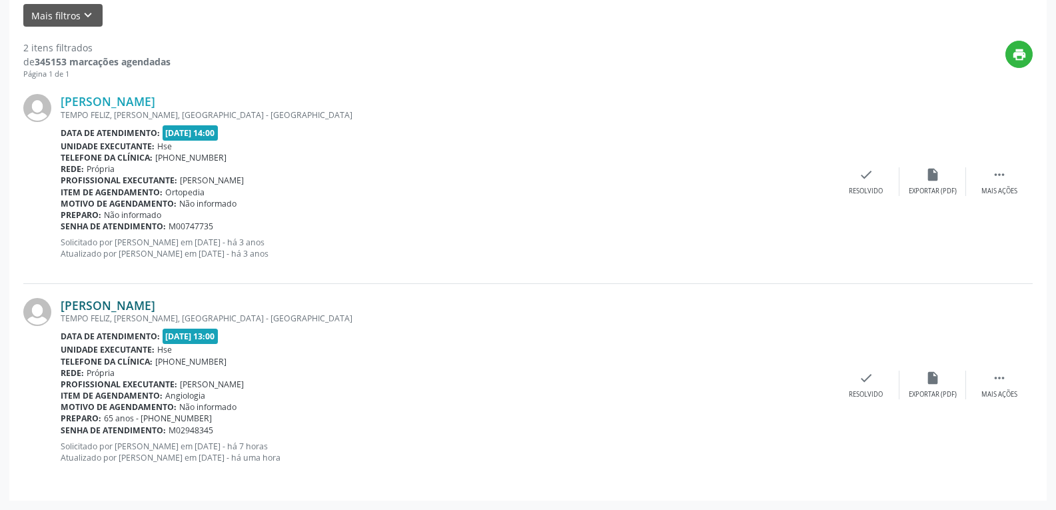 Image resolution: width=1056 pixels, height=510 pixels. I want to click on div: de, so click(97, 61).